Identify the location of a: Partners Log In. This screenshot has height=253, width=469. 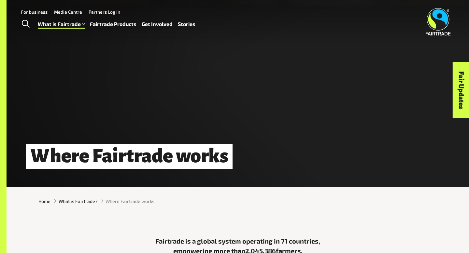
(104, 12).